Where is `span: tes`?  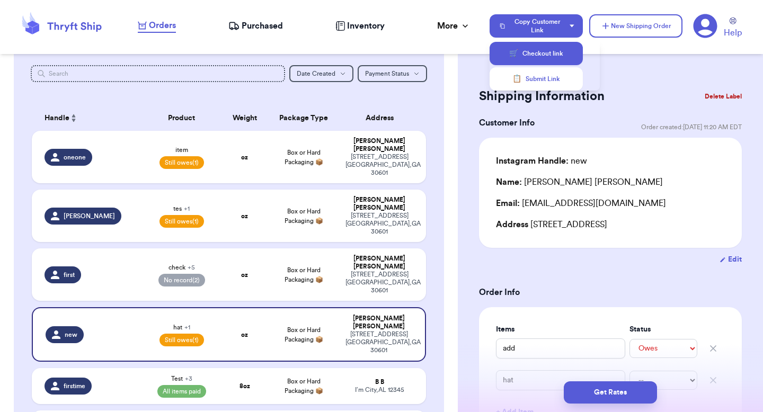
span: tes is located at coordinates (181, 209).